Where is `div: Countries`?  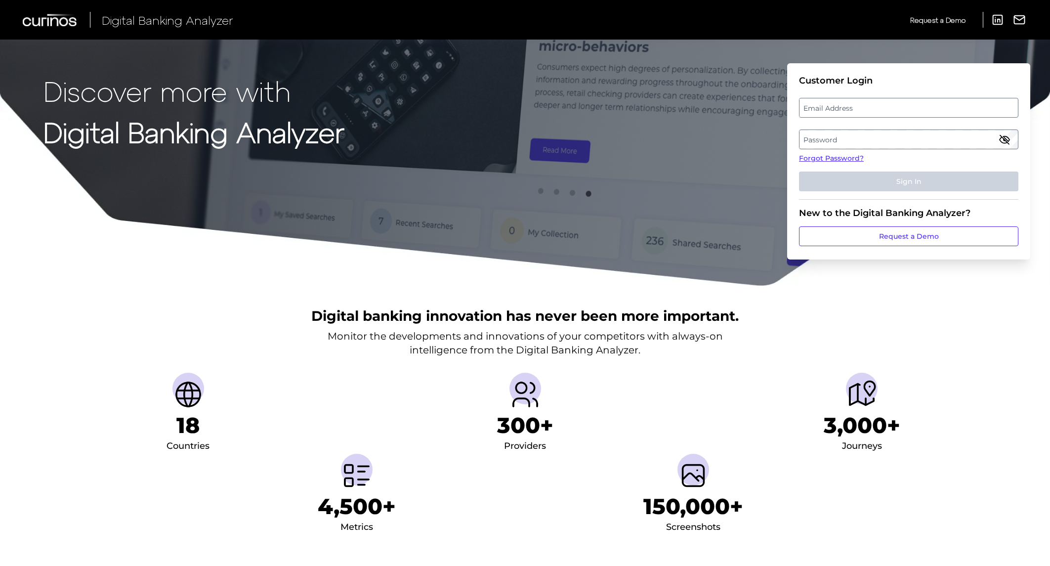 div: Countries is located at coordinates (188, 446).